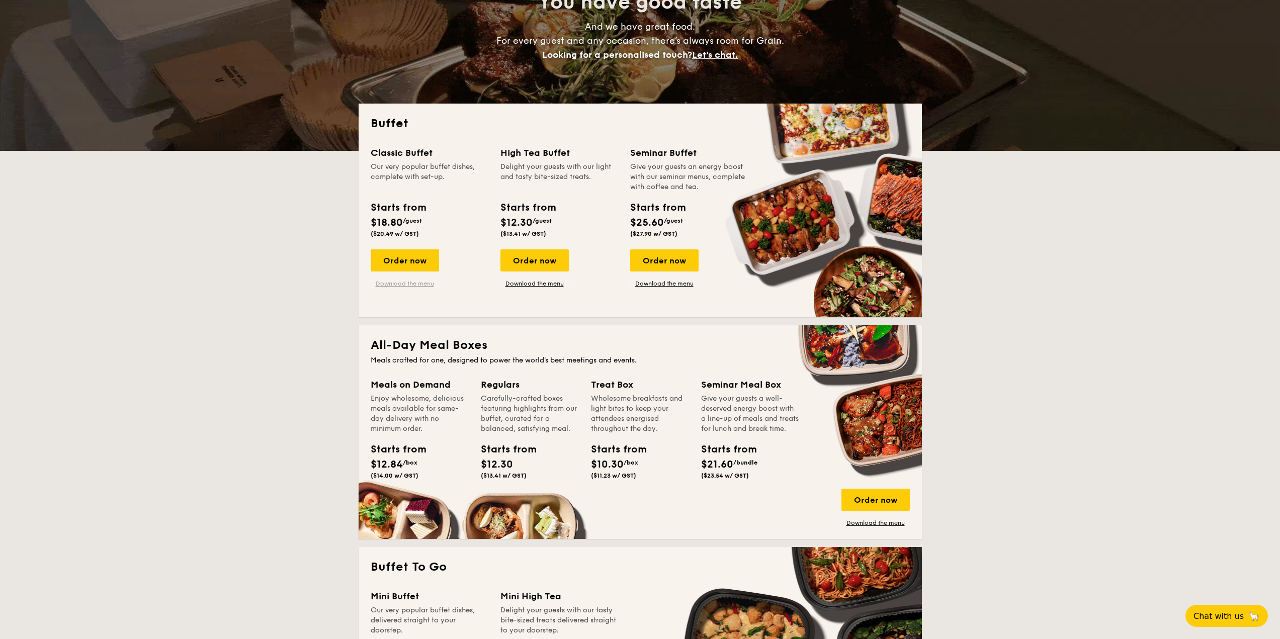 The height and width of the screenshot is (639, 1280). I want to click on h2: Buffet To Go, so click(640, 567).